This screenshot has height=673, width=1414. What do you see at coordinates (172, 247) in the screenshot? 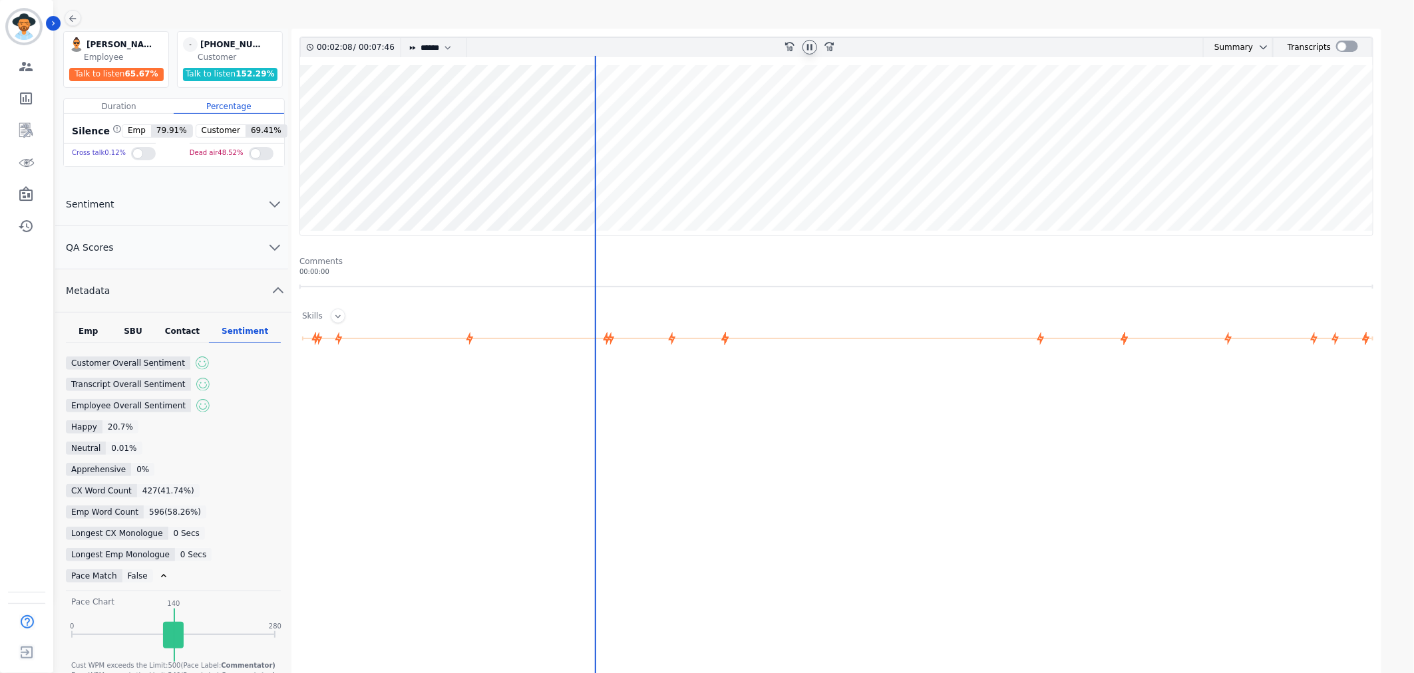
I see `button: QA Scores chevron down` at bounding box center [172, 247].